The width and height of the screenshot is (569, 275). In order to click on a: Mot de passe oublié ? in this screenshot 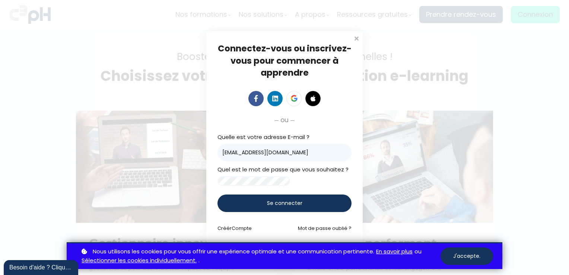, I will do `click(325, 228)`.